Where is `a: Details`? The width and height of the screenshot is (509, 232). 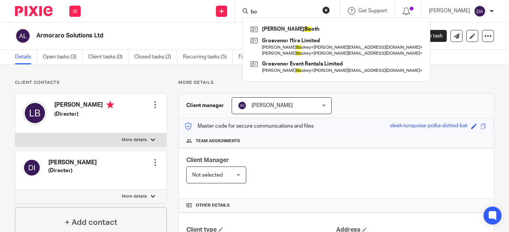
a: Details is located at coordinates (26, 57).